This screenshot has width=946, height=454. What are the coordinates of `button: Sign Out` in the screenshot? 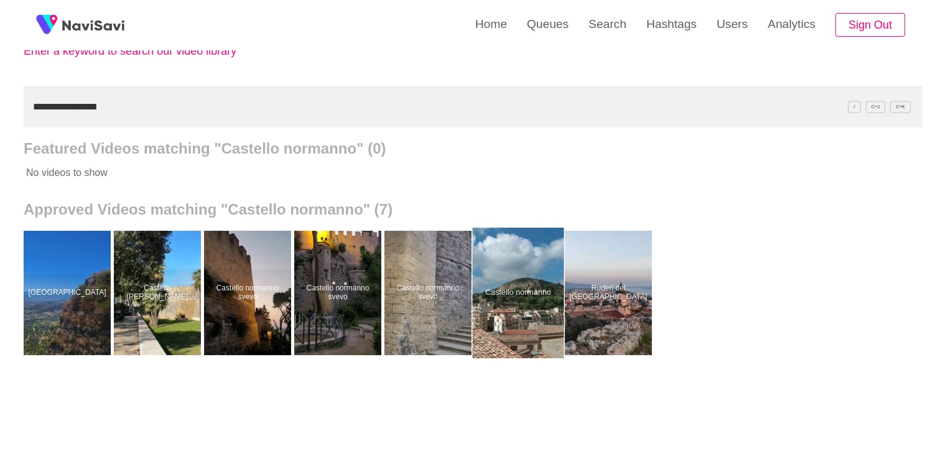 It's located at (870, 25).